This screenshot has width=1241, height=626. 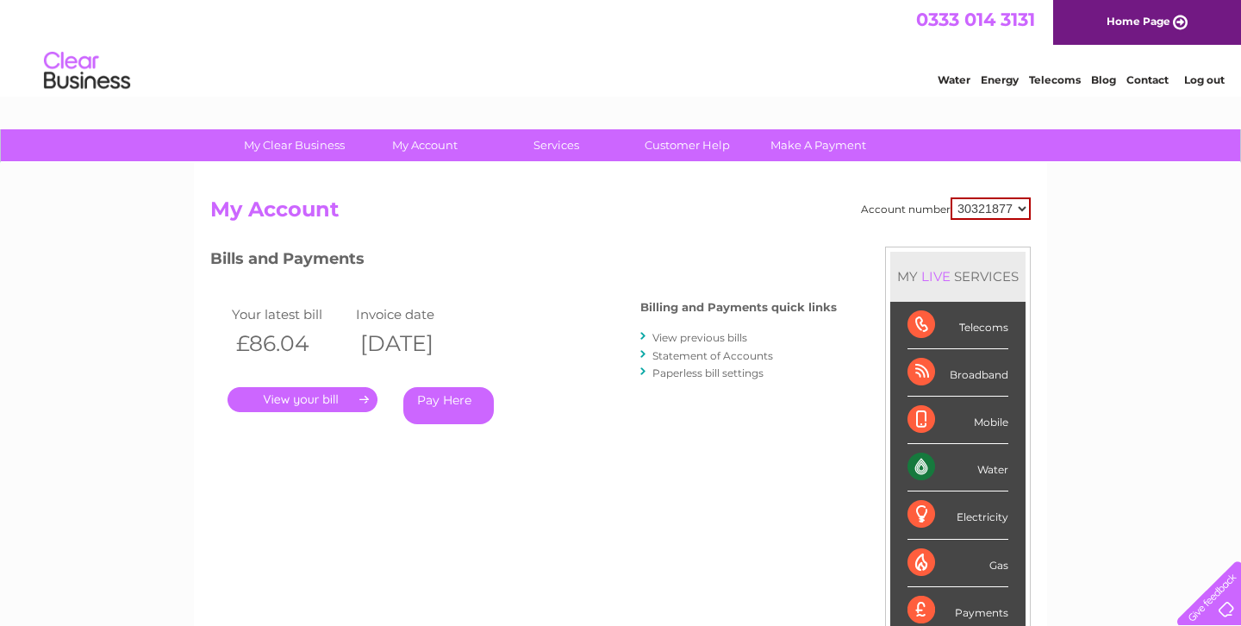 I want to click on a: My Account, so click(x=425, y=145).